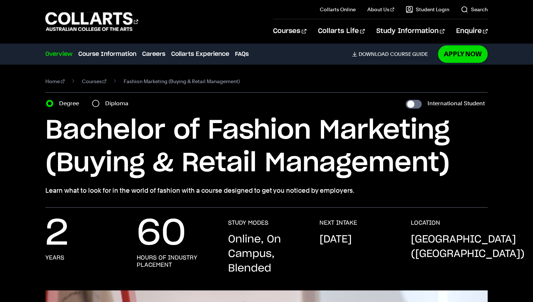  Describe the element at coordinates (393, 54) in the screenshot. I see `a: DownloadCourse Guide` at that location.